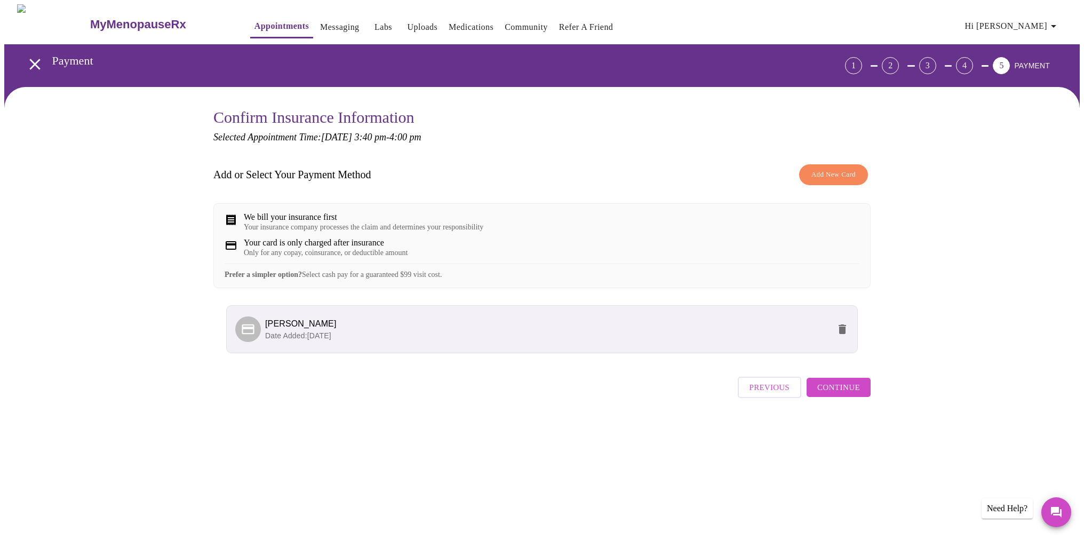 The width and height of the screenshot is (1084, 540). What do you see at coordinates (769, 387) in the screenshot?
I see `span: Previous` at bounding box center [769, 387].